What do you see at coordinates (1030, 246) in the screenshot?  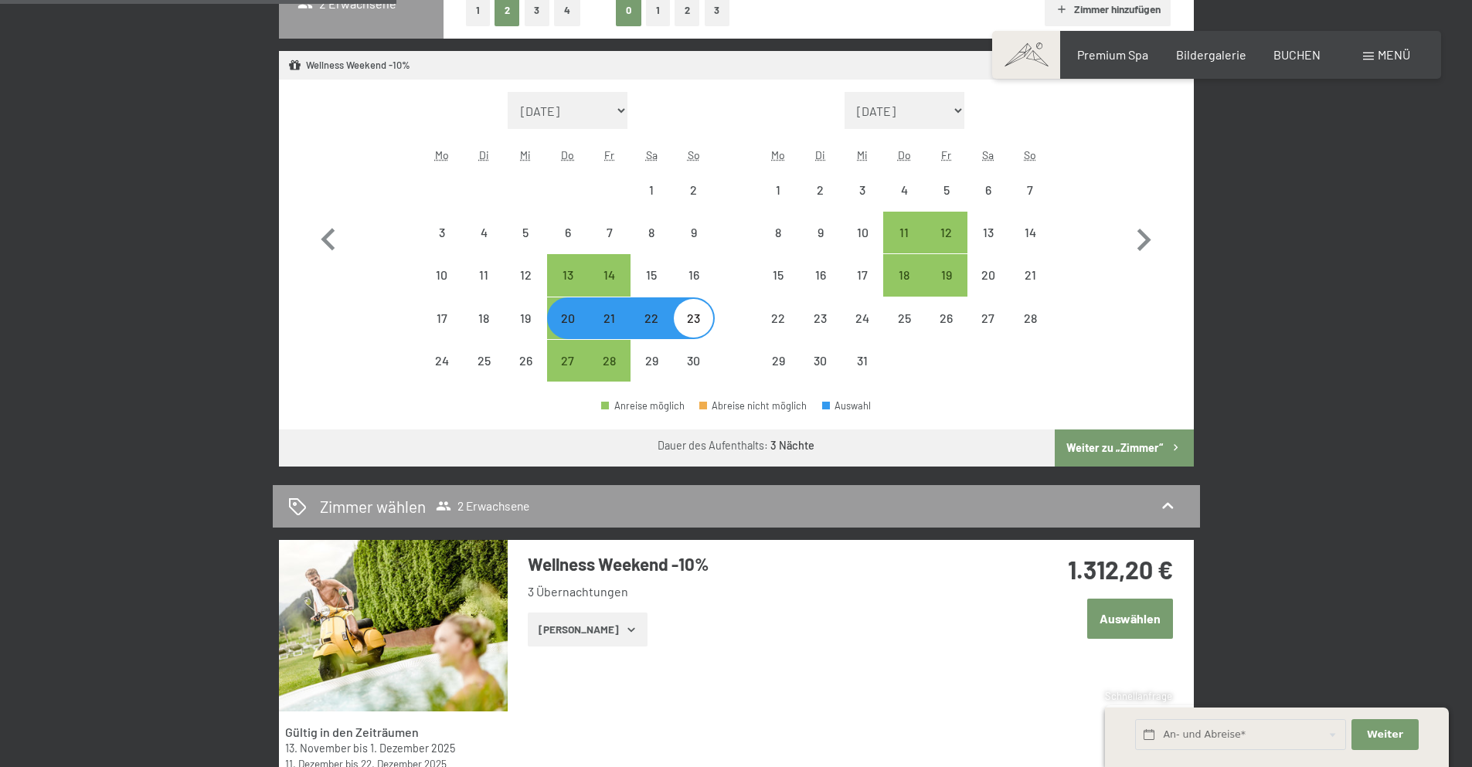 I see `div: 14` at bounding box center [1030, 246].